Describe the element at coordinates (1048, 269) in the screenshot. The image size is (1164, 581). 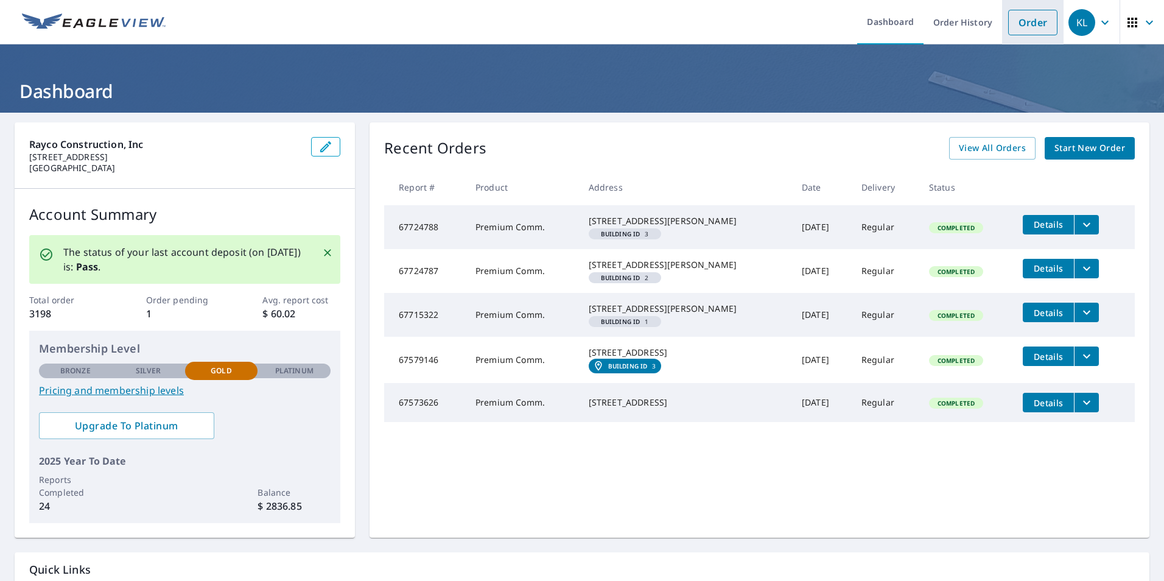
I see `button: detailsBtn-67724787` at that location.